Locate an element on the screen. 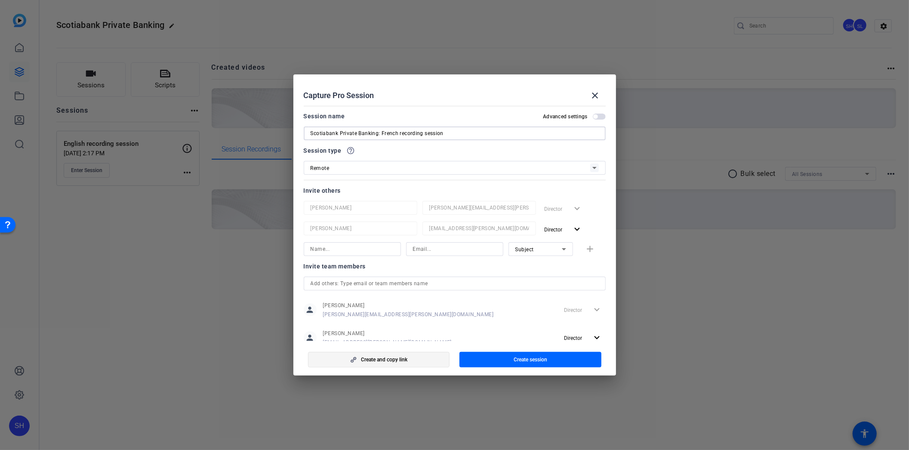 The height and width of the screenshot is (450, 909). div: Capture Pro Session is located at coordinates (455, 96).